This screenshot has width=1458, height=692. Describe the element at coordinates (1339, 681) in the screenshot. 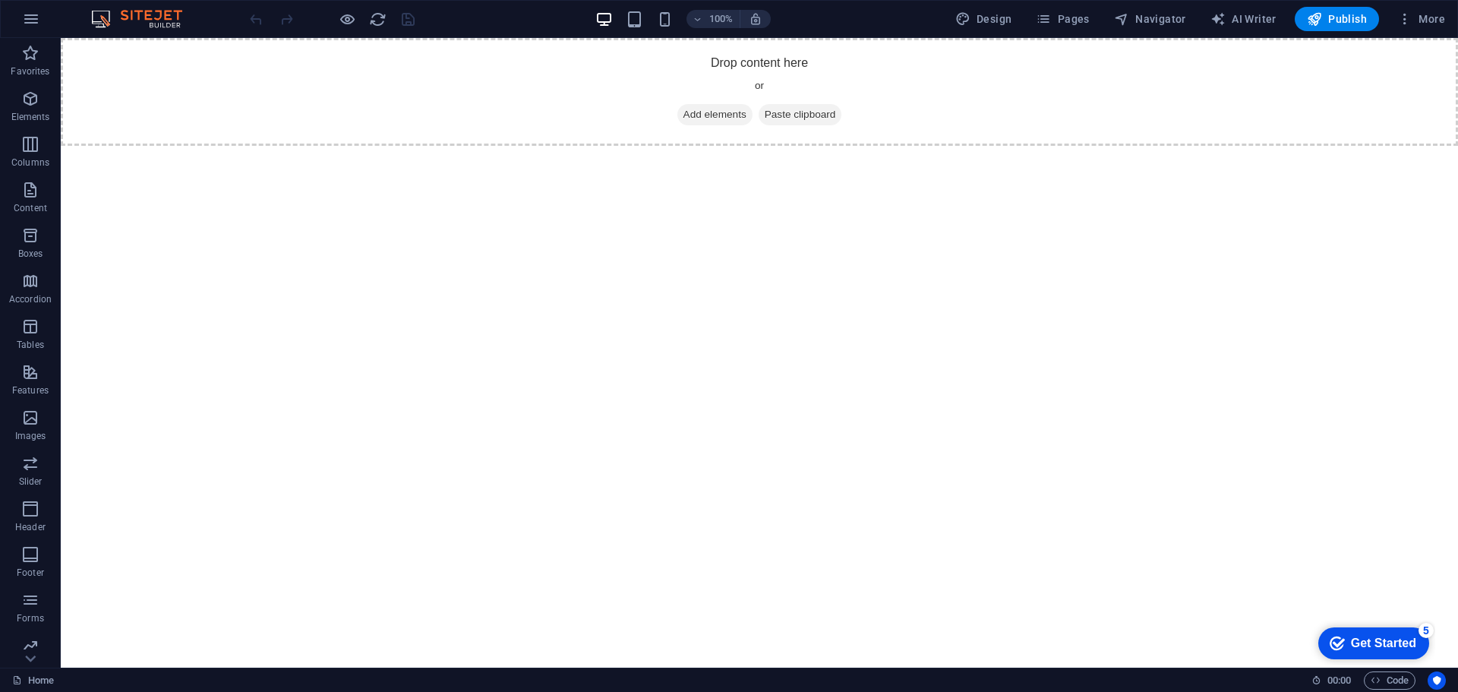

I see `span: 00 00` at that location.